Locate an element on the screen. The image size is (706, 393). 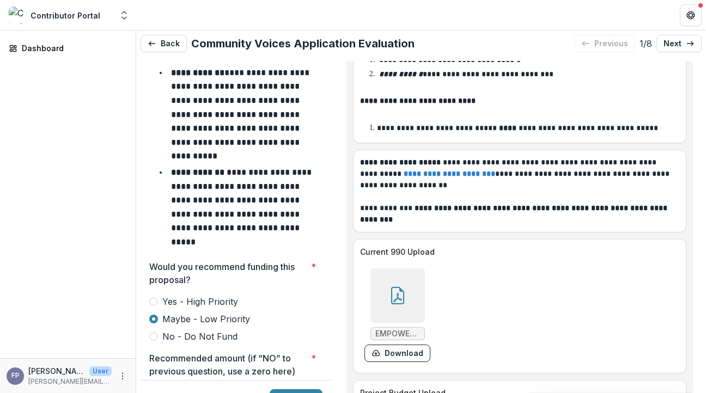
button: Open entity switcher is located at coordinates (124, 15).